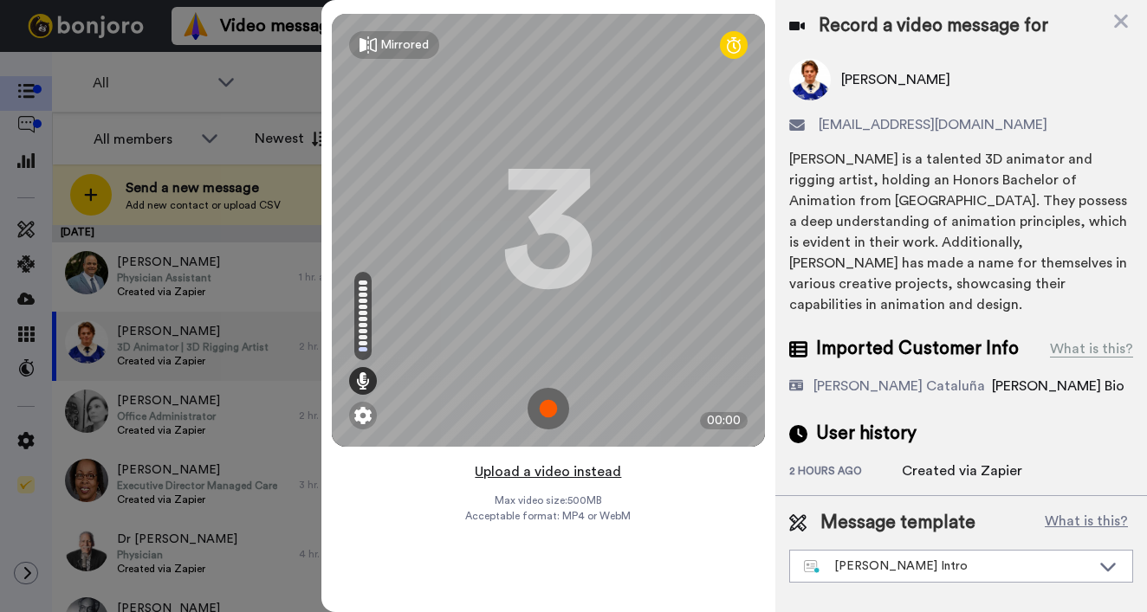  Describe the element at coordinates (548, 409) in the screenshot. I see `img: ic_record_start.svg` at that location.